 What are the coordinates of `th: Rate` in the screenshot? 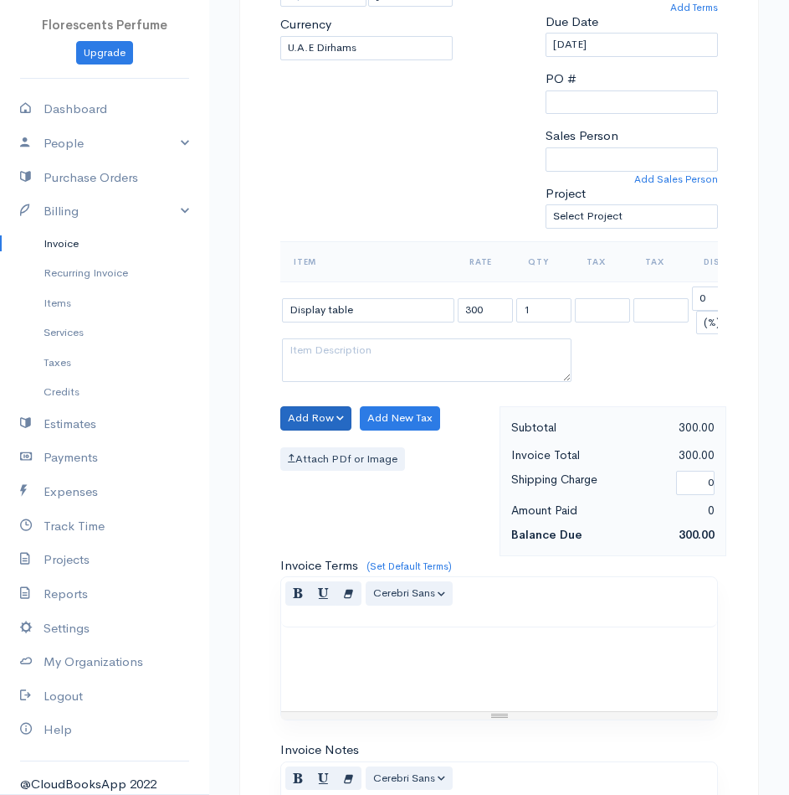 It's located at (486, 261).